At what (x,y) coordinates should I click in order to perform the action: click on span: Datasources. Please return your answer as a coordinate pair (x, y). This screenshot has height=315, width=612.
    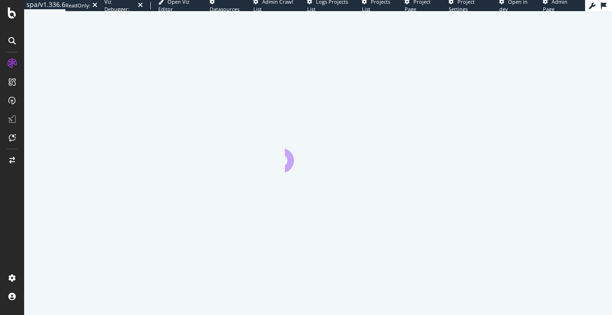
    Looking at the image, I should click on (224, 9).